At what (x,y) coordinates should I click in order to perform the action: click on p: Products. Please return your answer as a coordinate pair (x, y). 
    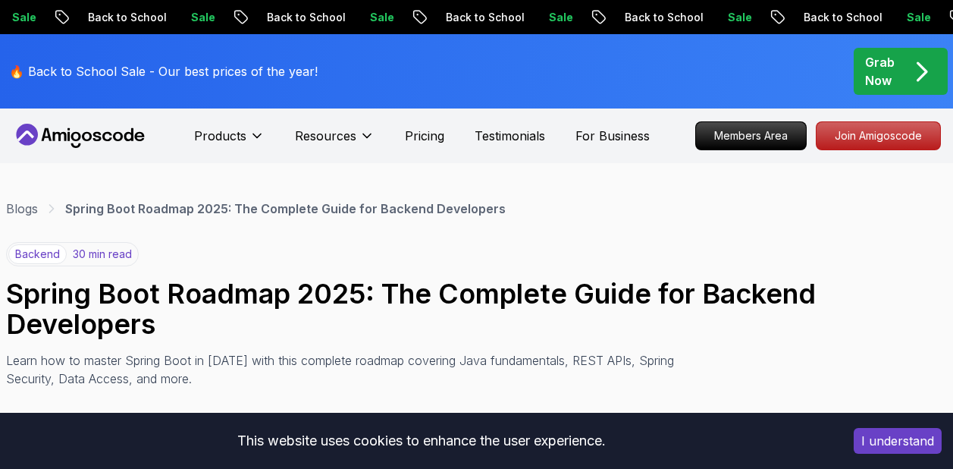
    Looking at the image, I should click on (220, 136).